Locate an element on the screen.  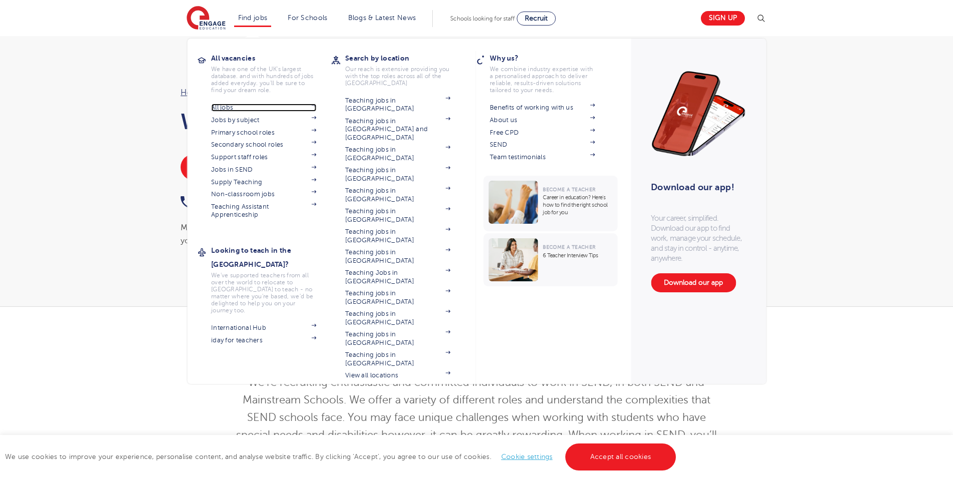
a: Why us?We combine industry expertise with a personalised approach to deliver reliable, results-dr... is located at coordinates (550, 72).